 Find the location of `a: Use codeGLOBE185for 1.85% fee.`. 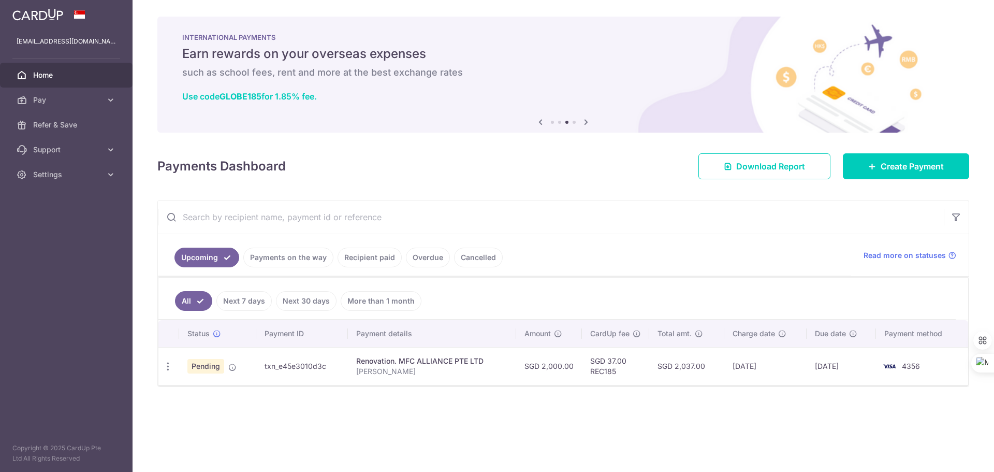

a: Use codeGLOBE185for 1.85% fee. is located at coordinates (249, 96).